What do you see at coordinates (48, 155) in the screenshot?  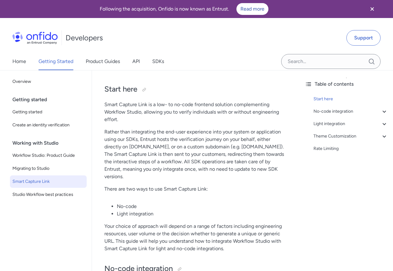 I see `span: Workflow Studio: Product Guide` at bounding box center [48, 155].